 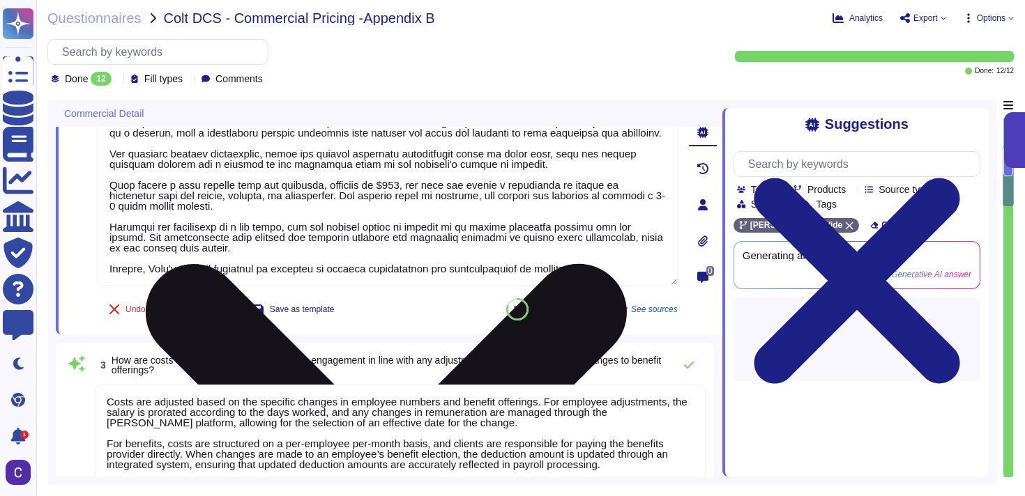 What do you see at coordinates (984, 71) in the screenshot?
I see `span: Done:` at bounding box center [984, 71].